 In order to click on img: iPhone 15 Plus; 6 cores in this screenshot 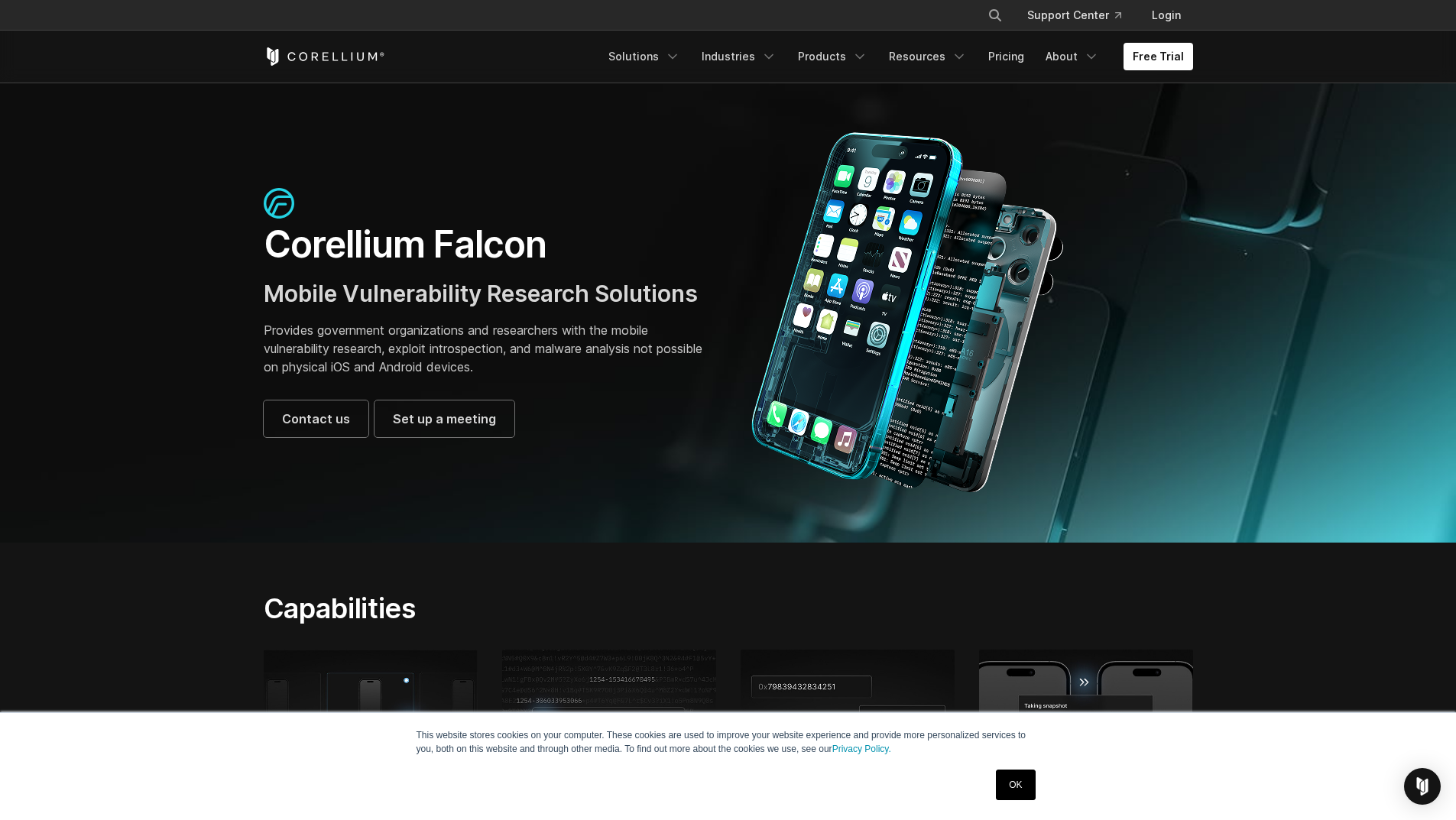, I will do `click(371, 716)`.